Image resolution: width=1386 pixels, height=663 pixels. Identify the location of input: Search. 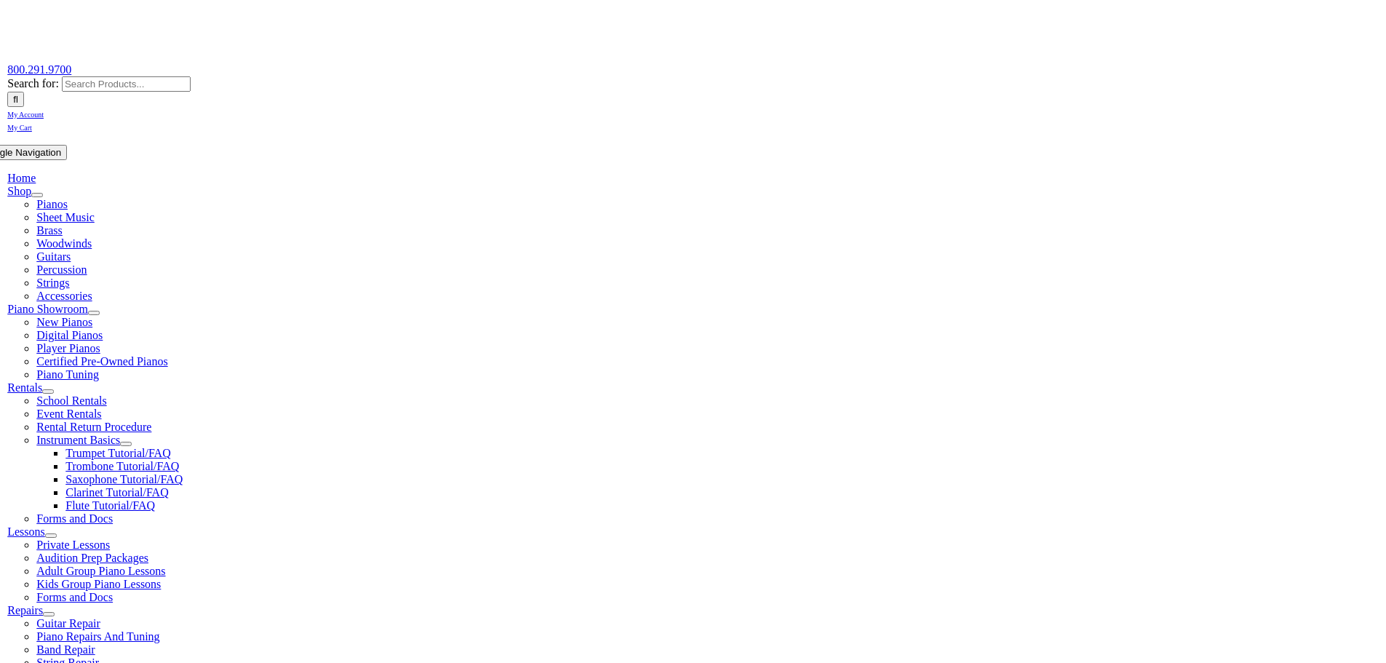
(15, 99).